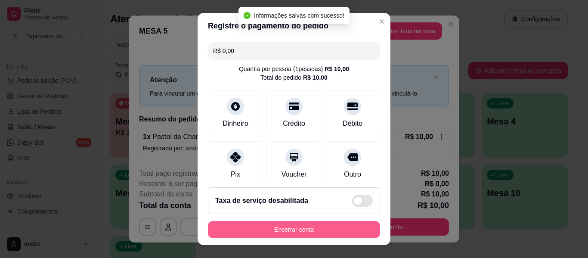 This screenshot has width=588, height=258. What do you see at coordinates (294, 174) in the screenshot?
I see `div: Voucher` at bounding box center [294, 174].